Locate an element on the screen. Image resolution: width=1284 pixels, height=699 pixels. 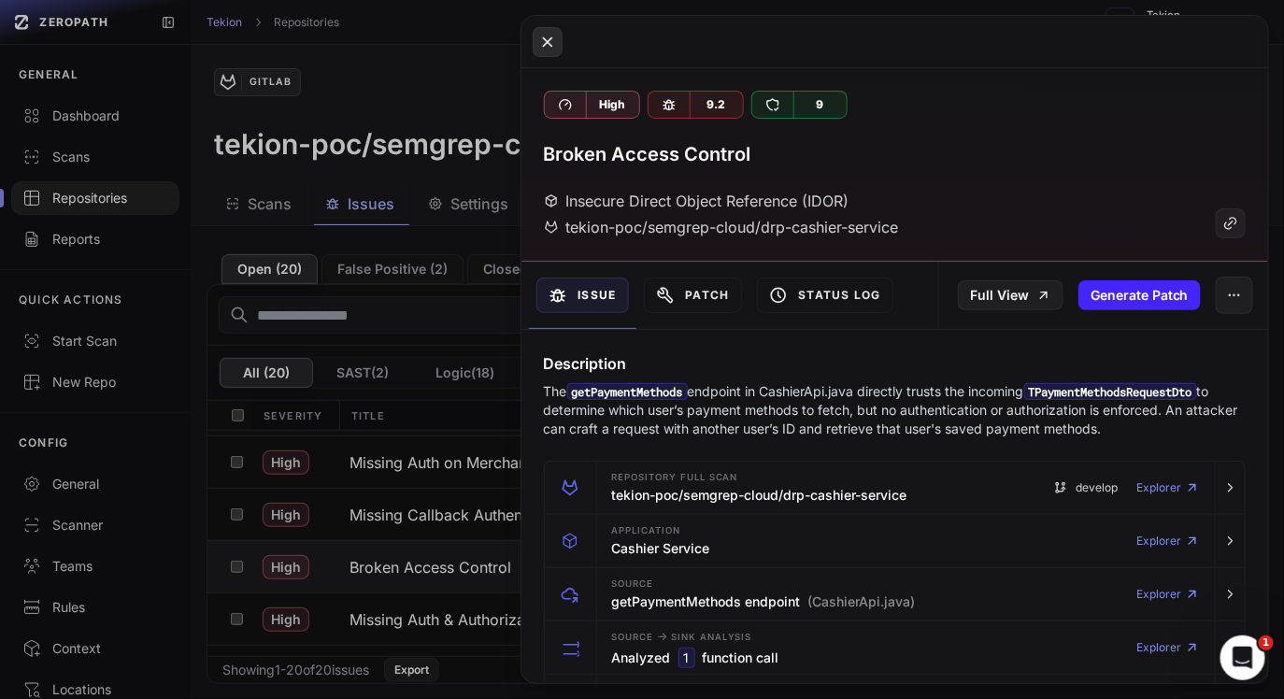
button: Application Cashier Service Explorer is located at coordinates (895, 541).